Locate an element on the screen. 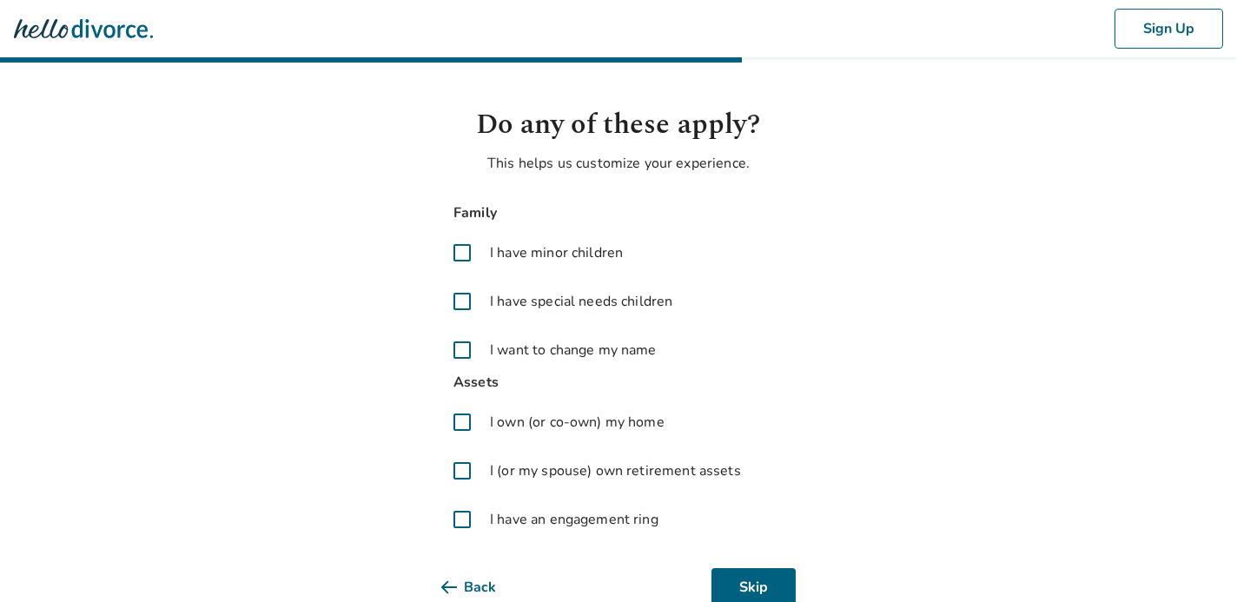 This screenshot has height=602, width=1237. span: Assets is located at coordinates (618, 382).